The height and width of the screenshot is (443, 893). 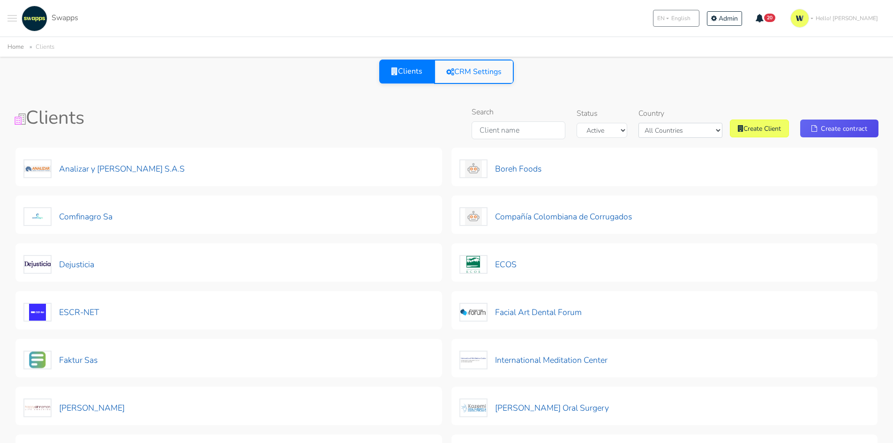 I want to click on button: 20, so click(x=765, y=18).